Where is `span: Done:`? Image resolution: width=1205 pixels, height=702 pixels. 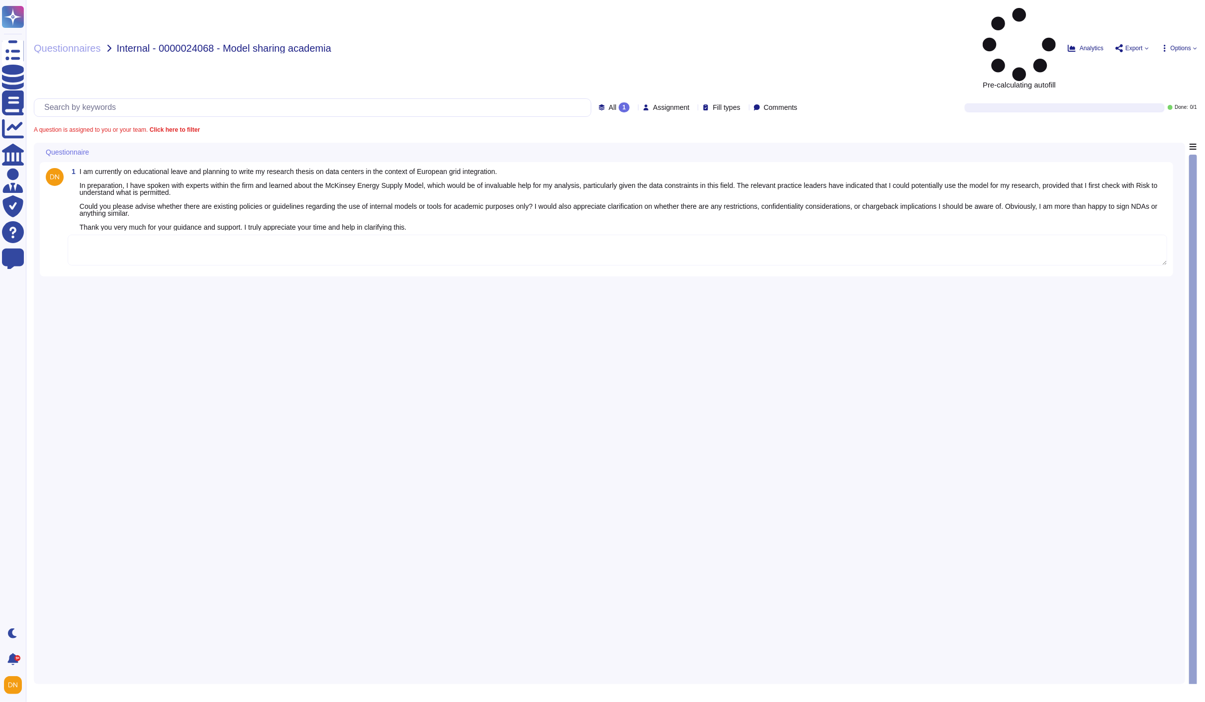 span: Done: is located at coordinates (1181, 107).